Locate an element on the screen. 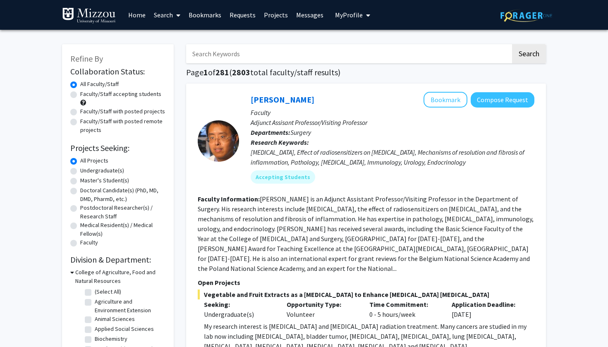  div: Volunteer is located at coordinates (322, 310).